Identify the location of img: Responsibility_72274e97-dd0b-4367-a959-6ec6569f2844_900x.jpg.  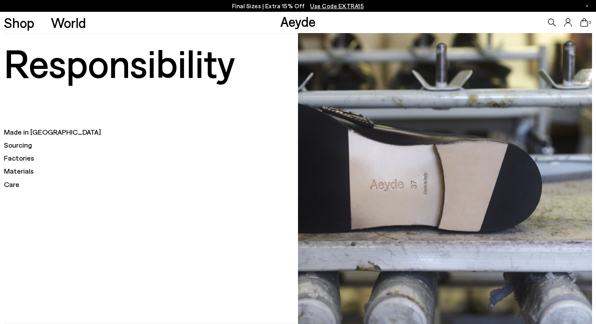
(445, 178).